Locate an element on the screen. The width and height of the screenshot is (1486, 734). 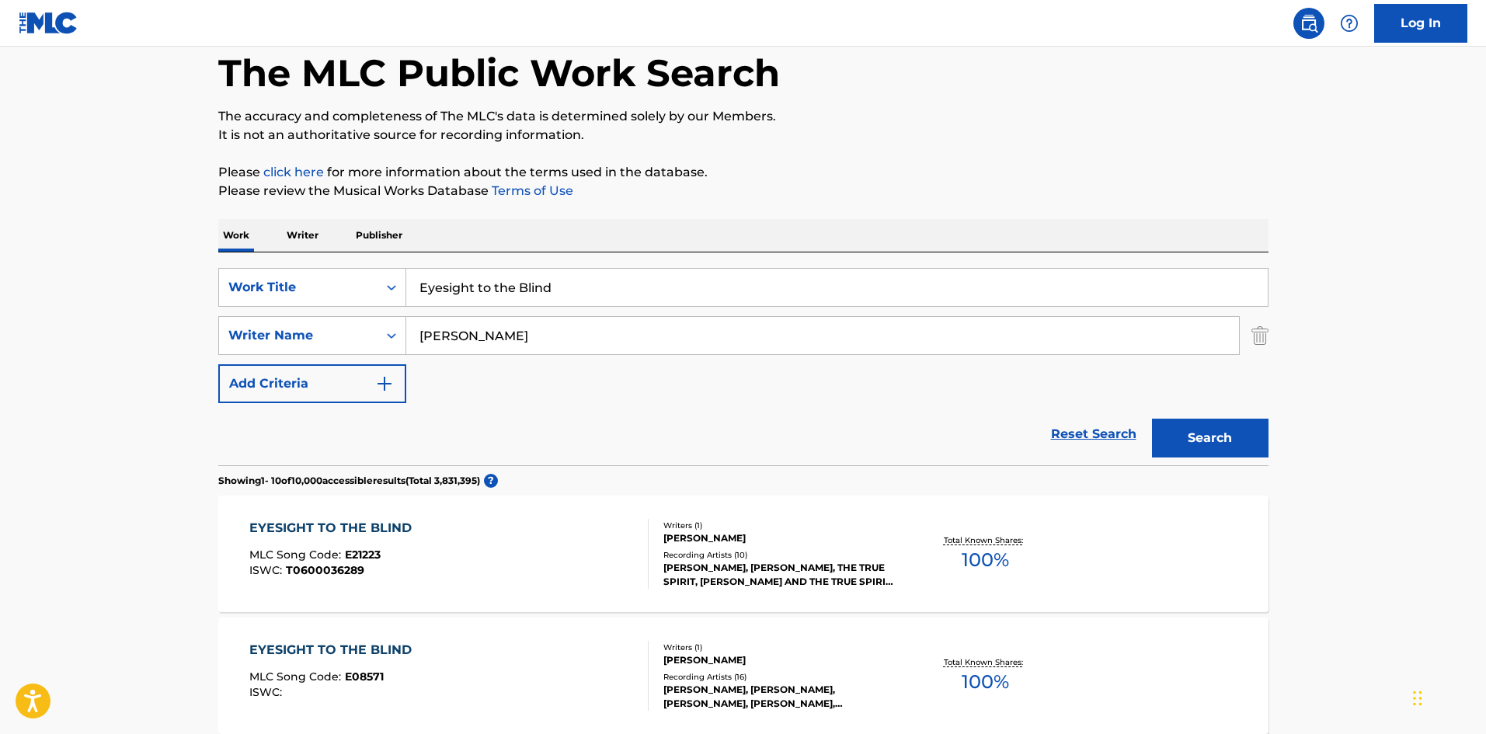
p: The accuracy and completeness of The MLC's data is determined solely by our Members. is located at coordinates (743, 117).